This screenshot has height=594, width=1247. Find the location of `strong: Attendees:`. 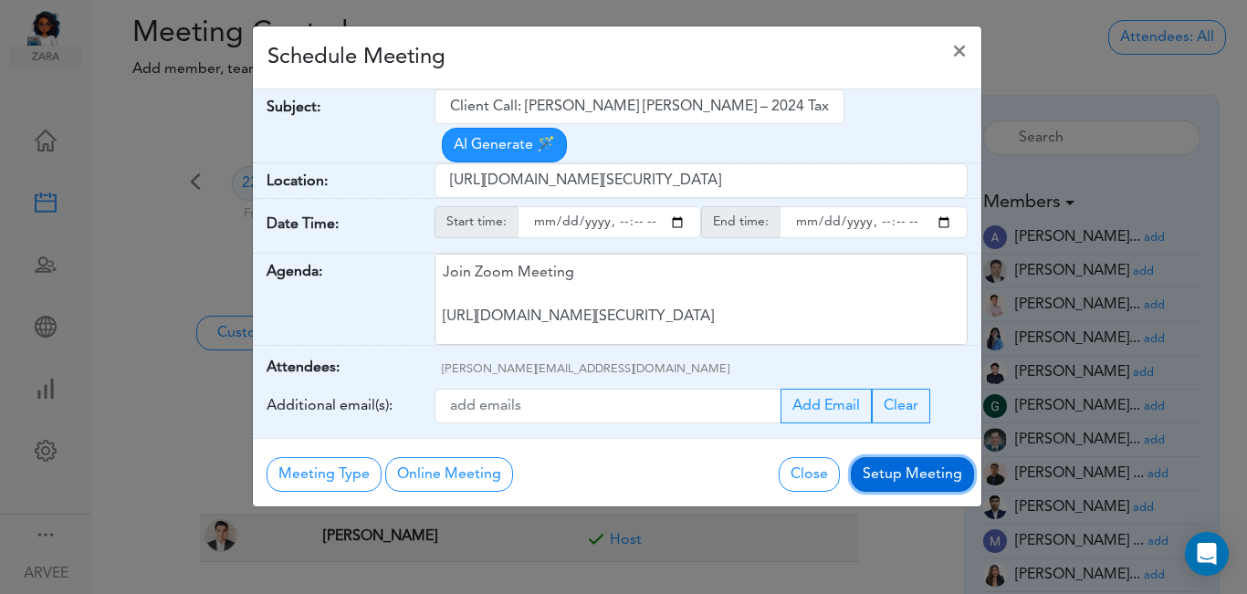

strong: Attendees: is located at coordinates (303, 368).